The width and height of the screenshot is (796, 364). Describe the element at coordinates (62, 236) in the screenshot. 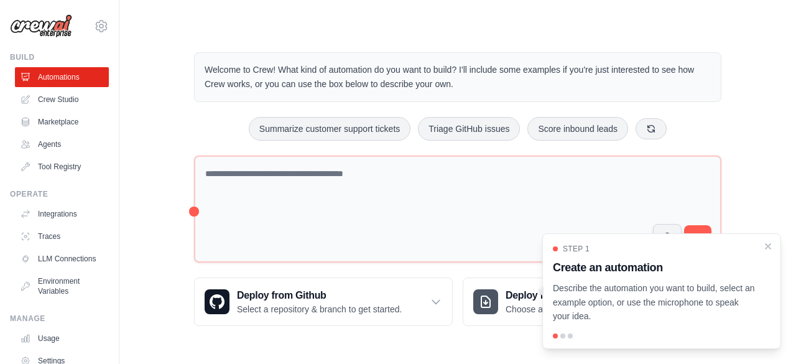

I see `a: Traces` at that location.